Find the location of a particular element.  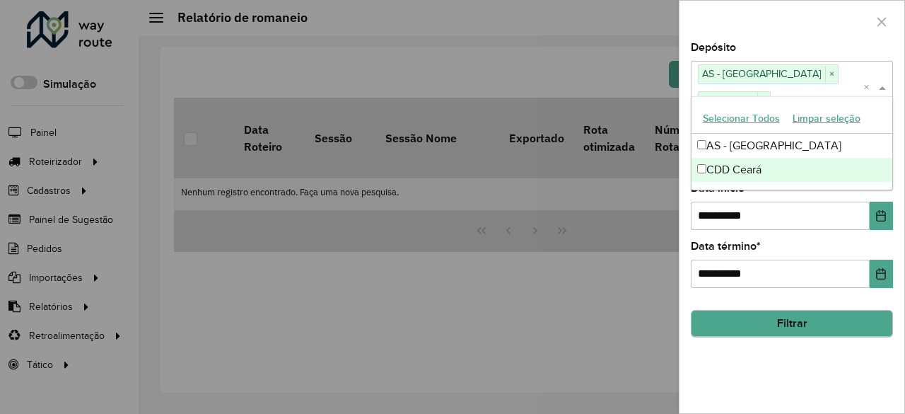

span: Clear all is located at coordinates (869, 88).